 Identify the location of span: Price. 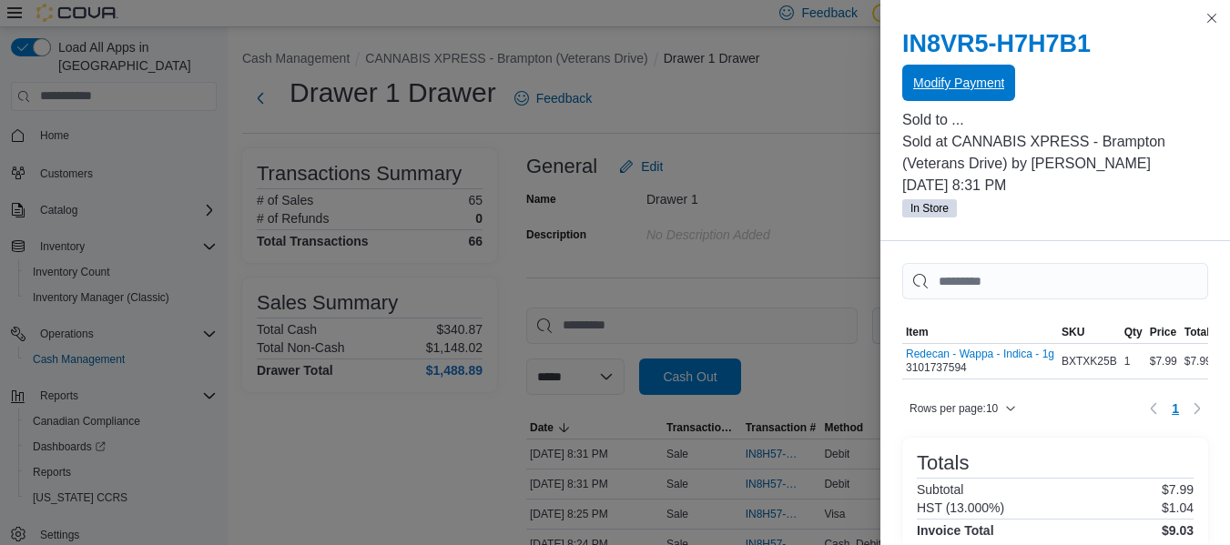
(1162, 332).